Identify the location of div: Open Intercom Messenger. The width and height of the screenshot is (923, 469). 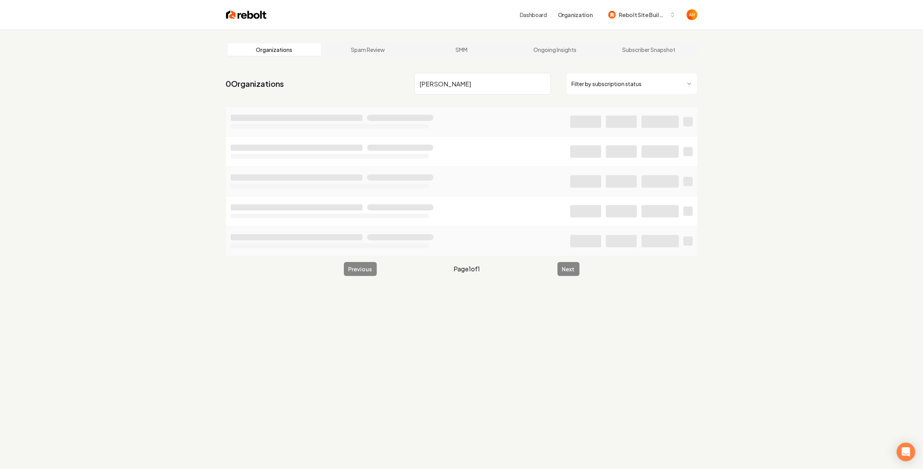
(906, 452).